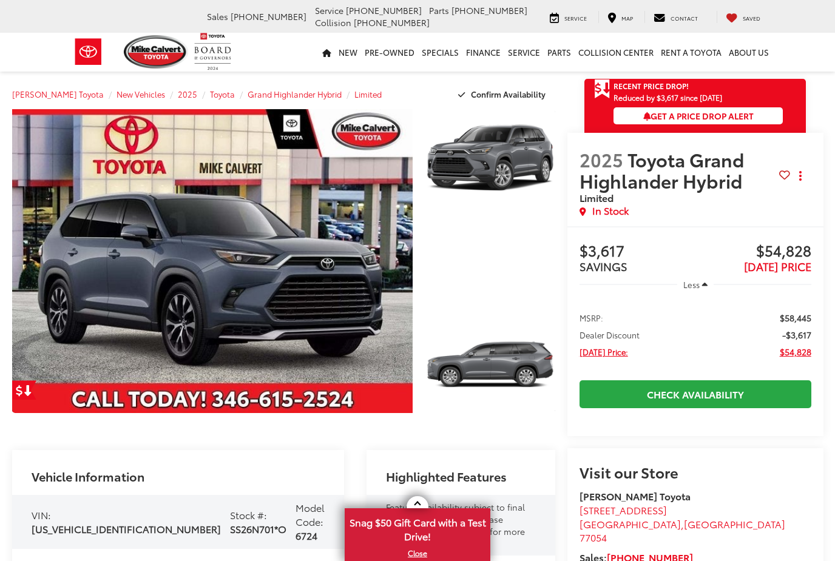 The image size is (835, 561). Describe the element at coordinates (627, 18) in the screenshot. I see `span: Map` at that location.